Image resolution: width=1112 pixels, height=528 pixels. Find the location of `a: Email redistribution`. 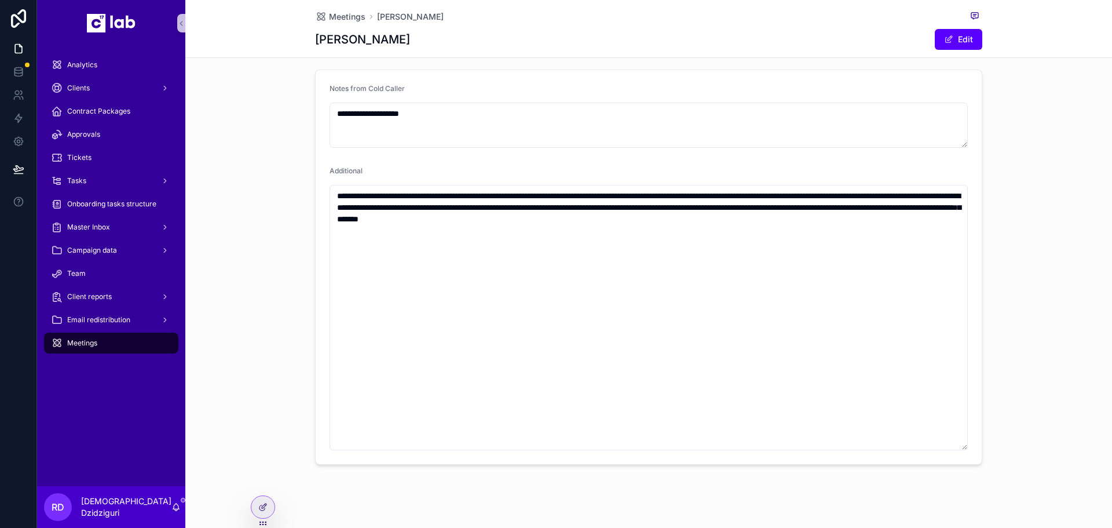

a: Email redistribution is located at coordinates (111, 320).